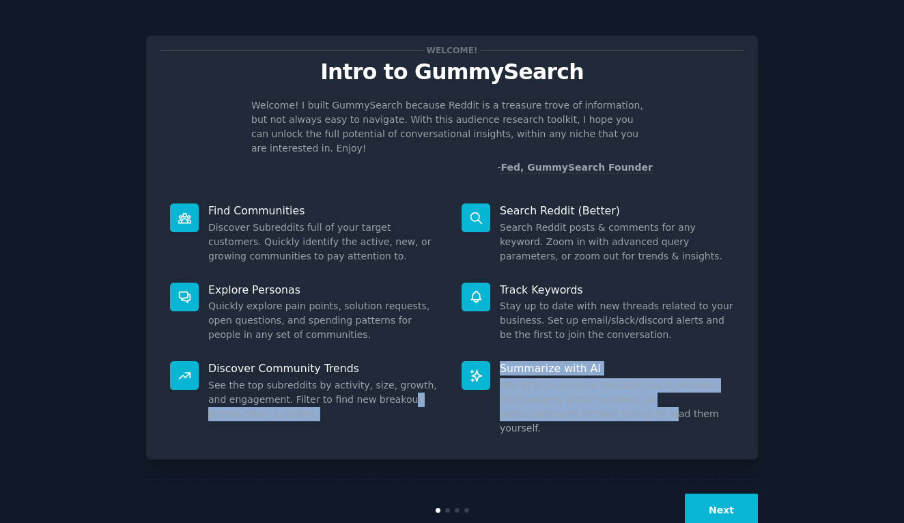 Image resolution: width=904 pixels, height=523 pixels. Describe the element at coordinates (325, 210) in the screenshot. I see `p: Find Communities` at that location.